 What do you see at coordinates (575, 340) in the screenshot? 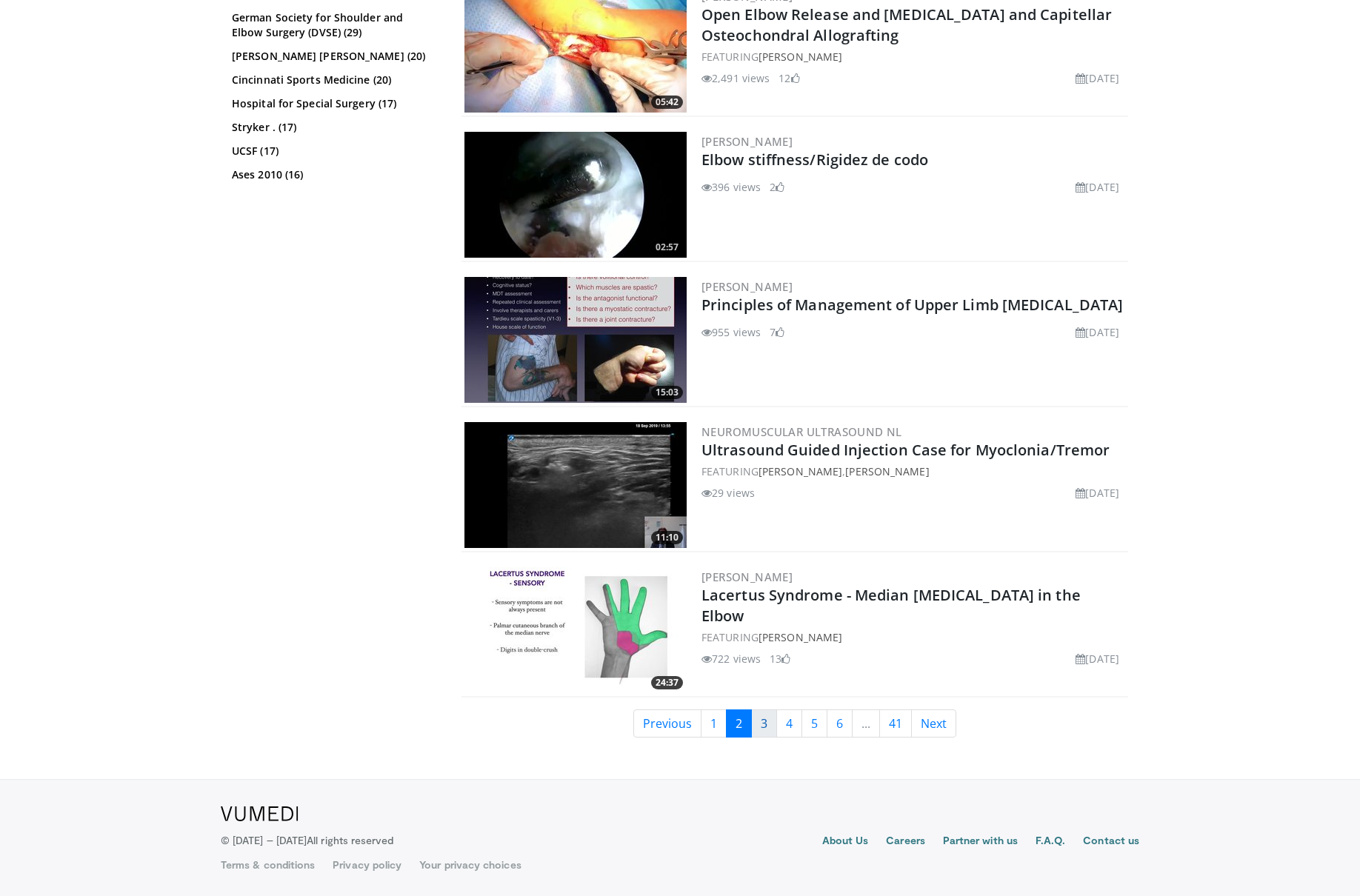
I see `a: 15:03` at bounding box center [575, 340].